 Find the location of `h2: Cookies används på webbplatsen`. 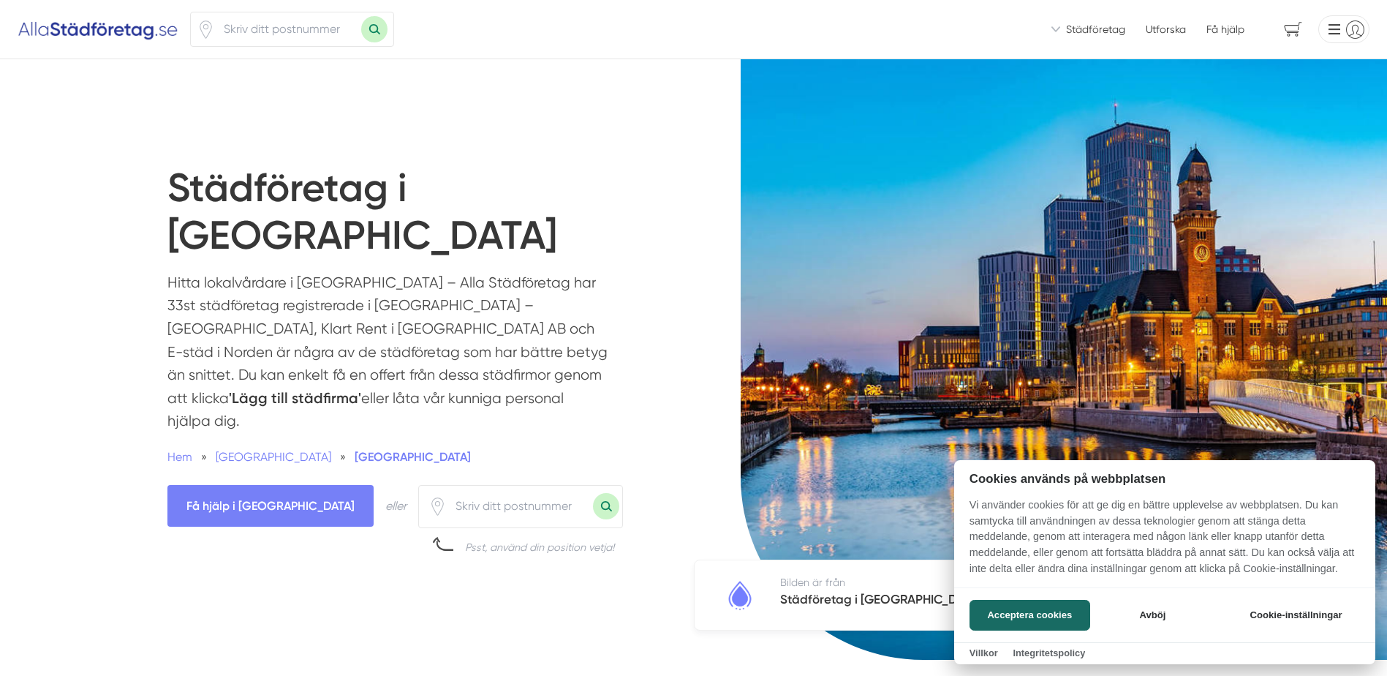

h2: Cookies används på webbplatsen is located at coordinates (1165, 478).